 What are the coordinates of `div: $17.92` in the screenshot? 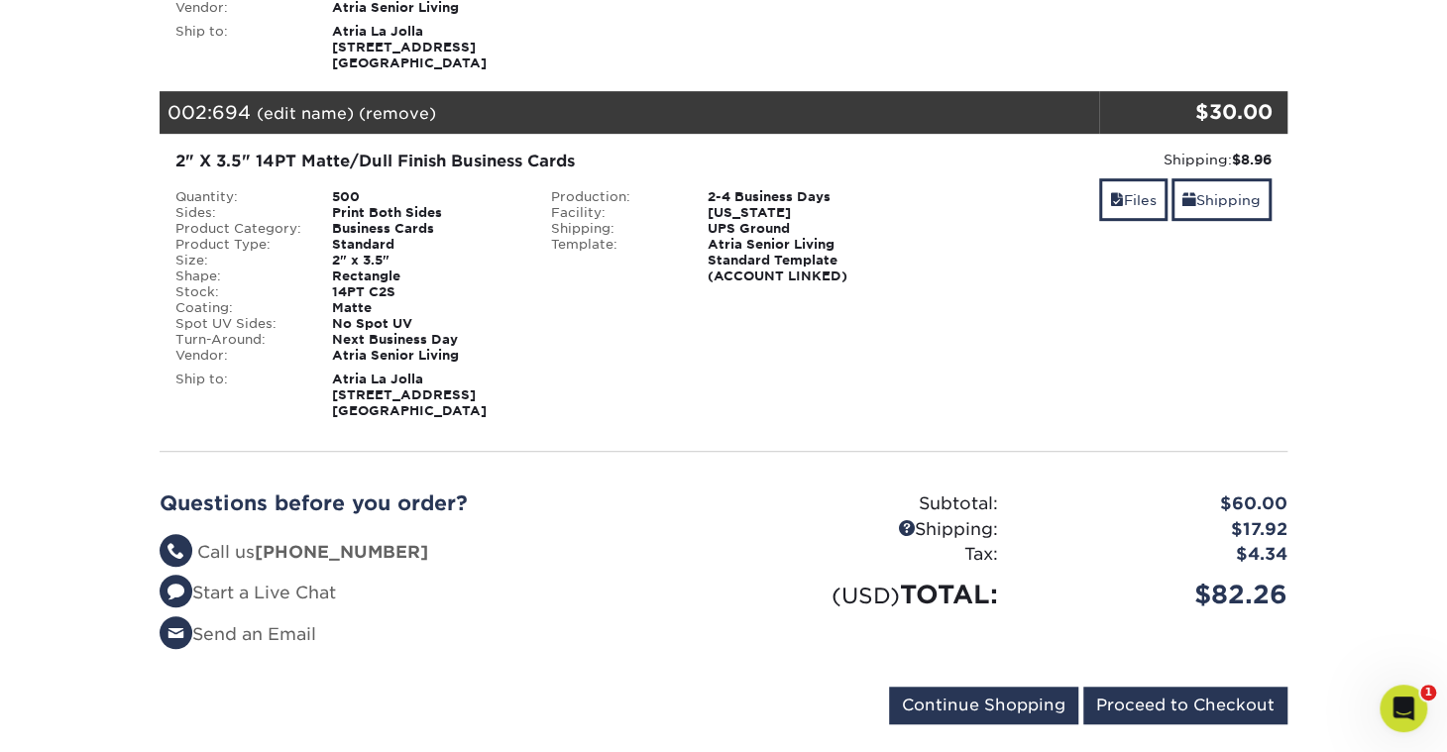 It's located at (1157, 530).